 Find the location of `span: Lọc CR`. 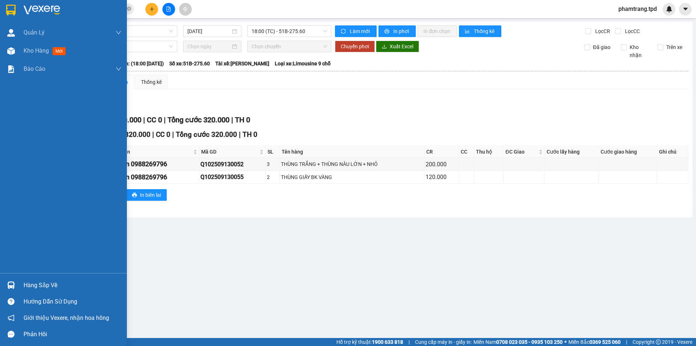

span: Lọc CR is located at coordinates (602, 31).